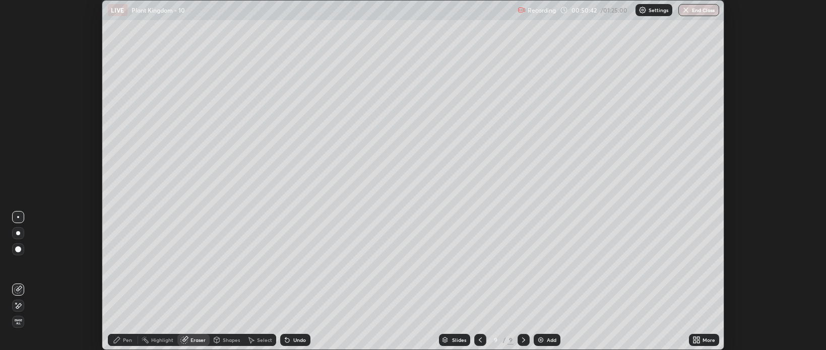 This screenshot has height=350, width=826. Describe the element at coordinates (521, 10) in the screenshot. I see `img: recording.375f2c34.svg` at that location.